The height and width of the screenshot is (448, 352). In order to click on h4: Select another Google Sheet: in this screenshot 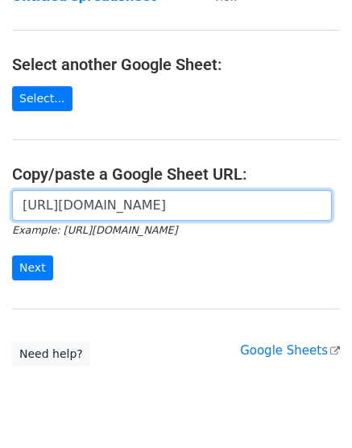, I will do `click(176, 64)`.